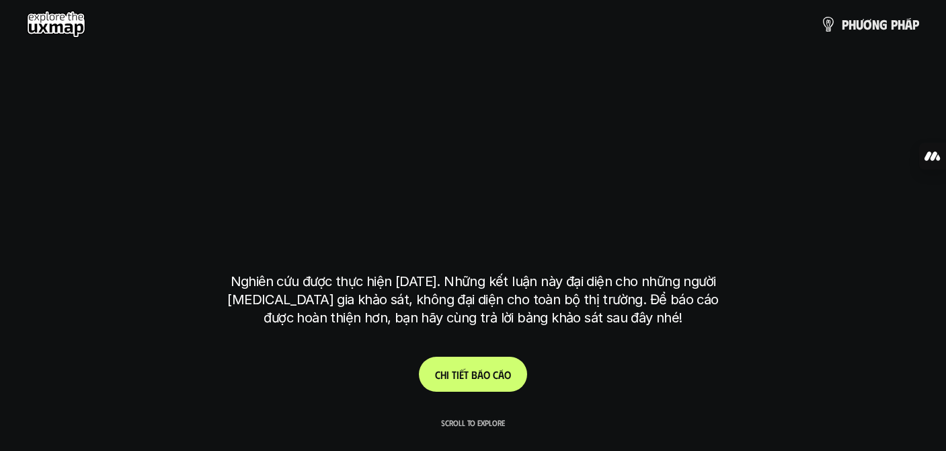  Describe the element at coordinates (473, 374) in the screenshot. I see `a: Chitiếtbáocáo` at that location.